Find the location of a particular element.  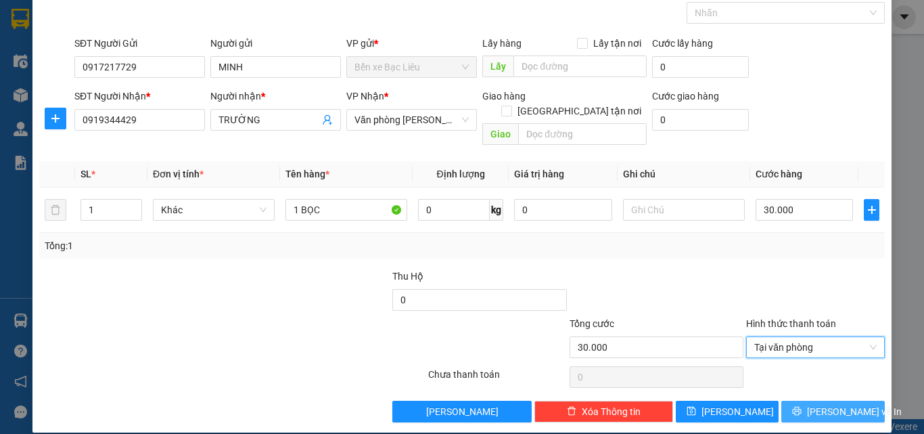

span: Định lượng is located at coordinates (460, 174).